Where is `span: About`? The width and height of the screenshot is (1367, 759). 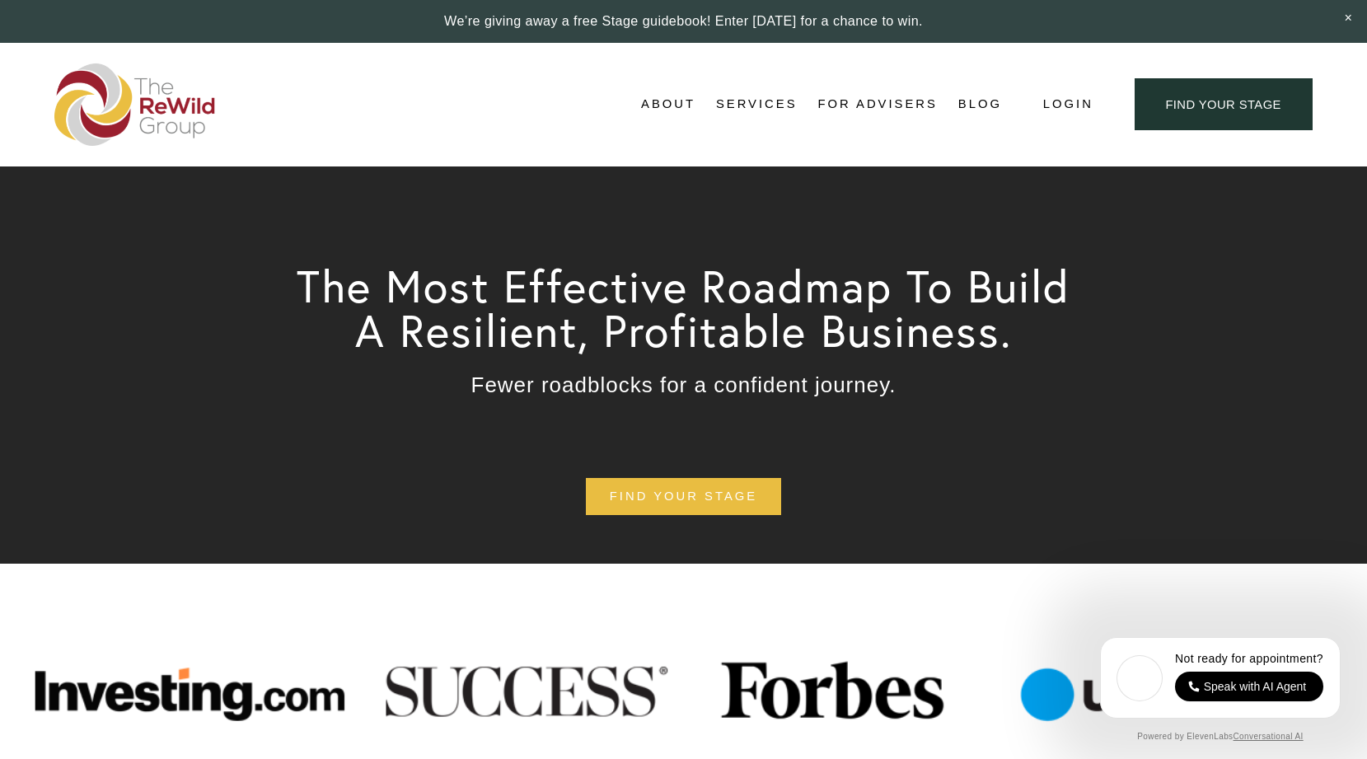 span: About is located at coordinates (668, 104).